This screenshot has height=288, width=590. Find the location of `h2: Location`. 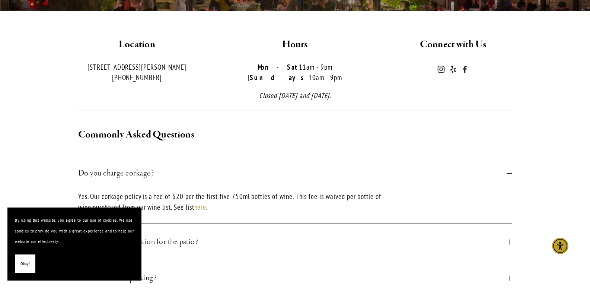

h2: Location is located at coordinates (137, 45).